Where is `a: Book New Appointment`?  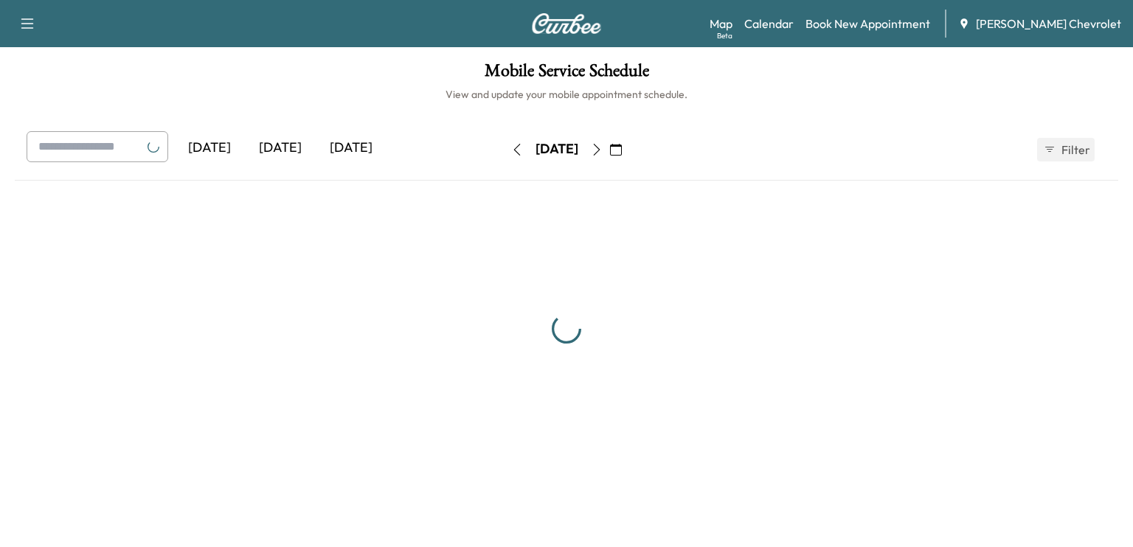 a: Book New Appointment is located at coordinates (868, 24).